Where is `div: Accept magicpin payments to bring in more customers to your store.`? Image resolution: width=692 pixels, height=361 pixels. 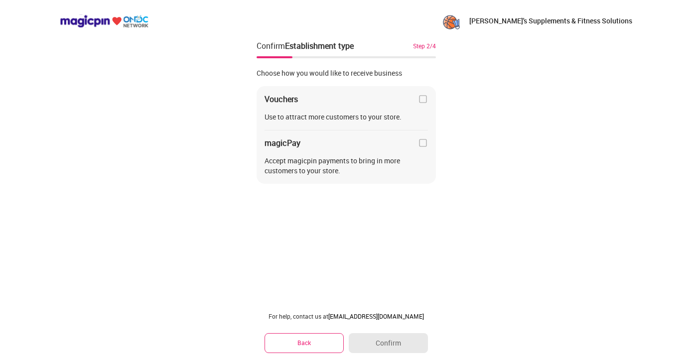
div: Accept magicpin payments to bring in more customers to your store. is located at coordinates (346, 166).